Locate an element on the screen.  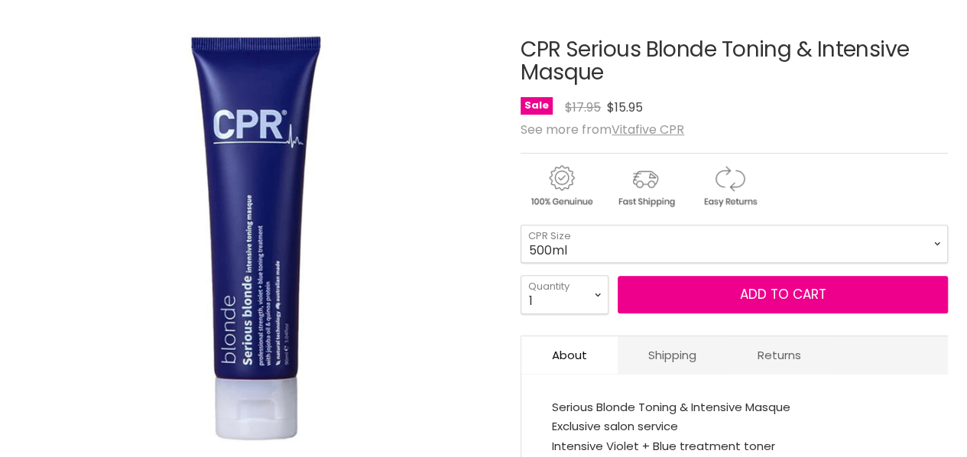
a: Shipping is located at coordinates (672, 355).